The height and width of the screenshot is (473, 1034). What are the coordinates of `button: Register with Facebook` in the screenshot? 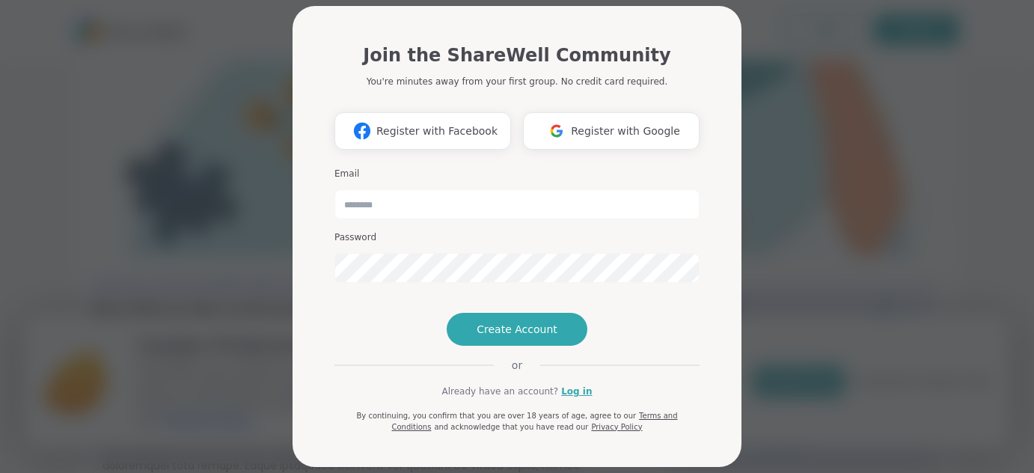 It's located at (423, 131).